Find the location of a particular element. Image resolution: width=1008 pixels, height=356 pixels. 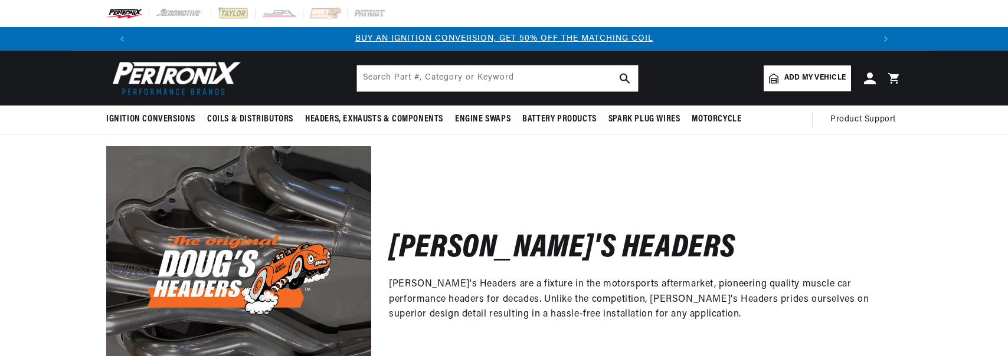

button: Translation missing: en.sections.announcements.previous_announcement is located at coordinates (122, 39).